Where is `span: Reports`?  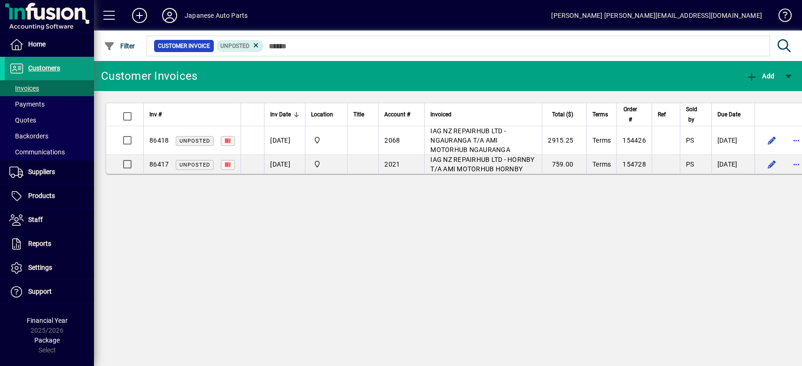 span: Reports is located at coordinates (39, 244).